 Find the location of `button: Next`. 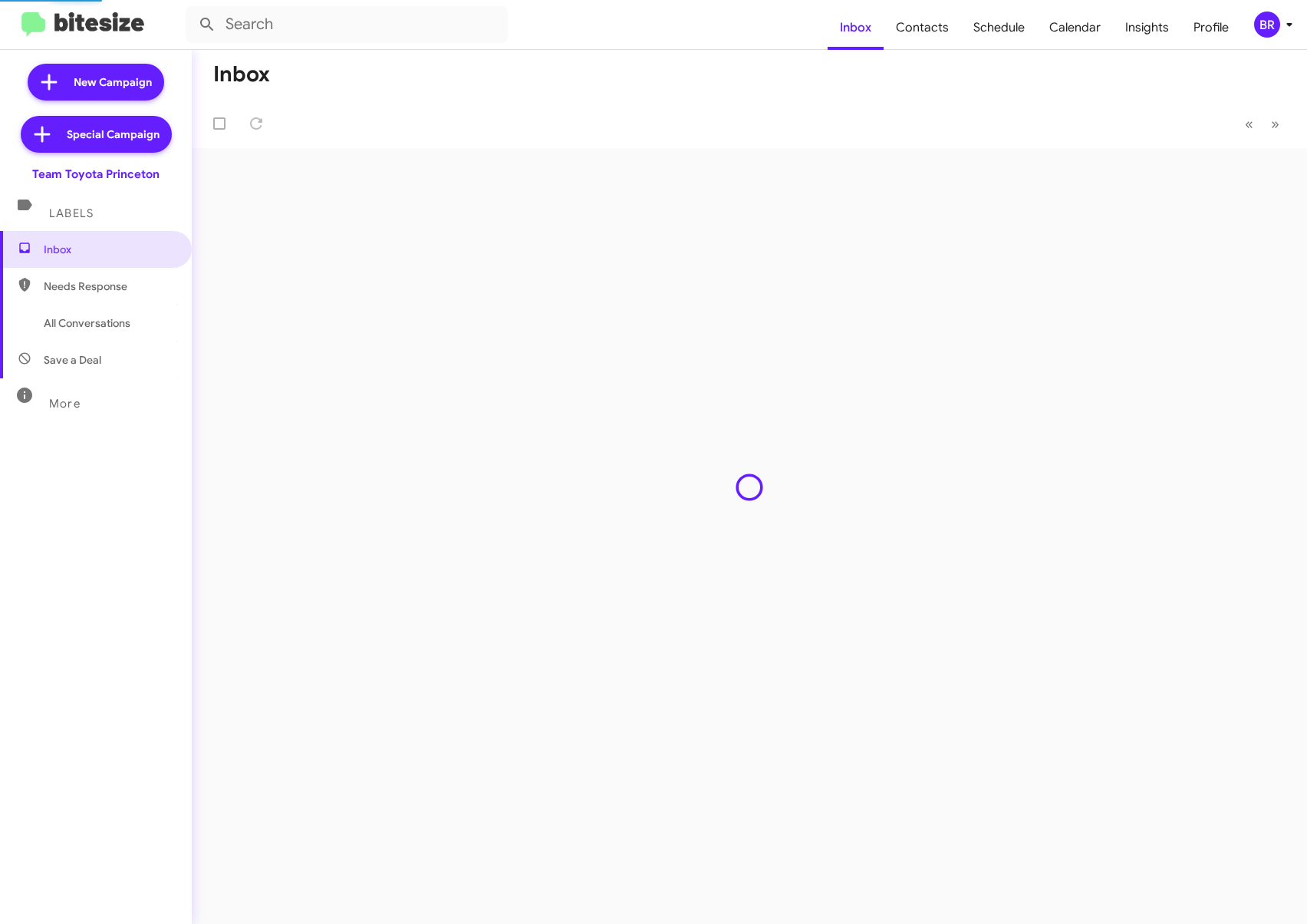

button: Next is located at coordinates (1275, 124).